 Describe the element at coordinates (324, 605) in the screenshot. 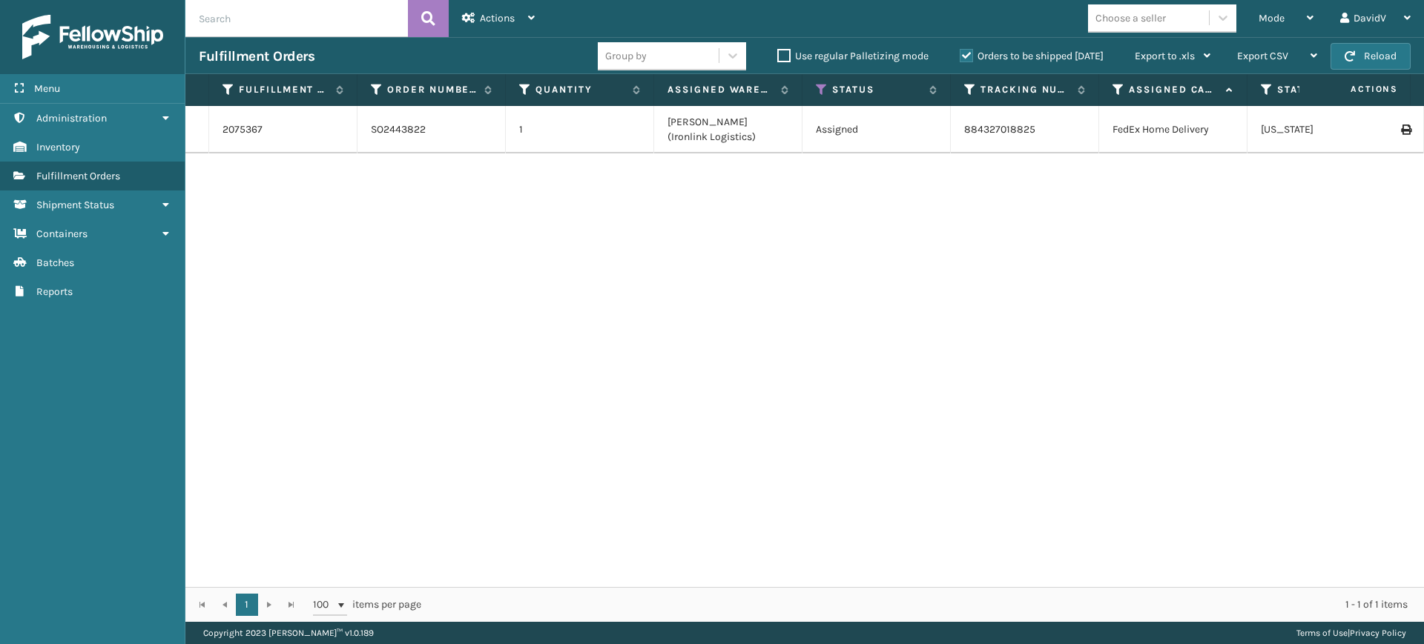

I see `span: 100` at that location.